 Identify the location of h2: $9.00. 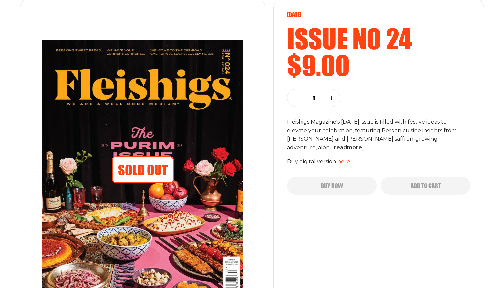
(379, 65).